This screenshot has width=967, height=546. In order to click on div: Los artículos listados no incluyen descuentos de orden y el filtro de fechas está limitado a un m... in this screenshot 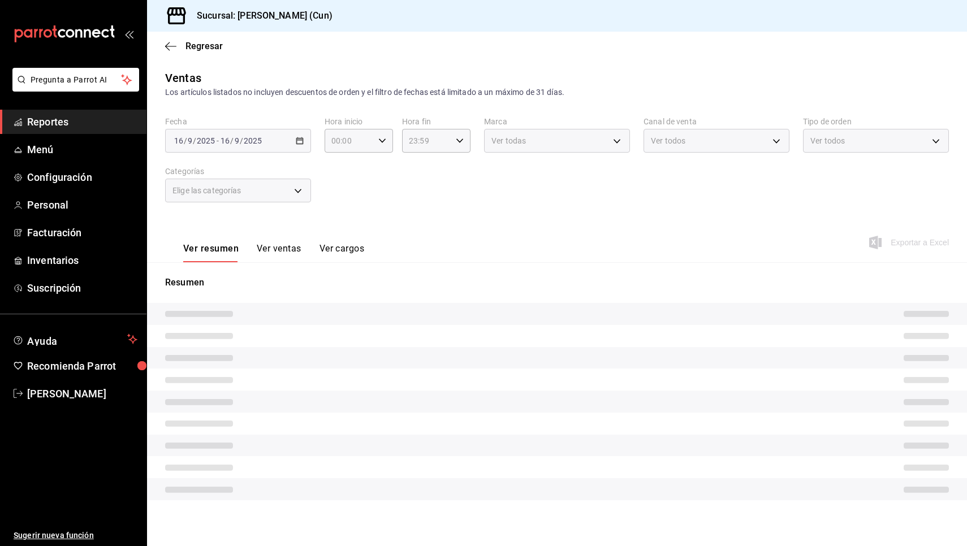, I will do `click(557, 92)`.